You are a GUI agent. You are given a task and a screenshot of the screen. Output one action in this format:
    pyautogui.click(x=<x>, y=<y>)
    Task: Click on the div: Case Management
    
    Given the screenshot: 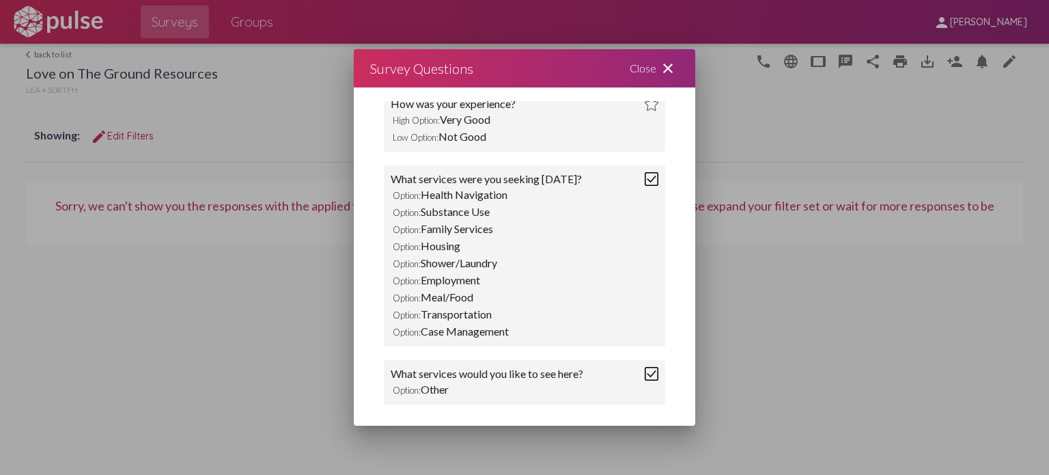 What is the action you would take?
    pyautogui.click(x=524, y=331)
    